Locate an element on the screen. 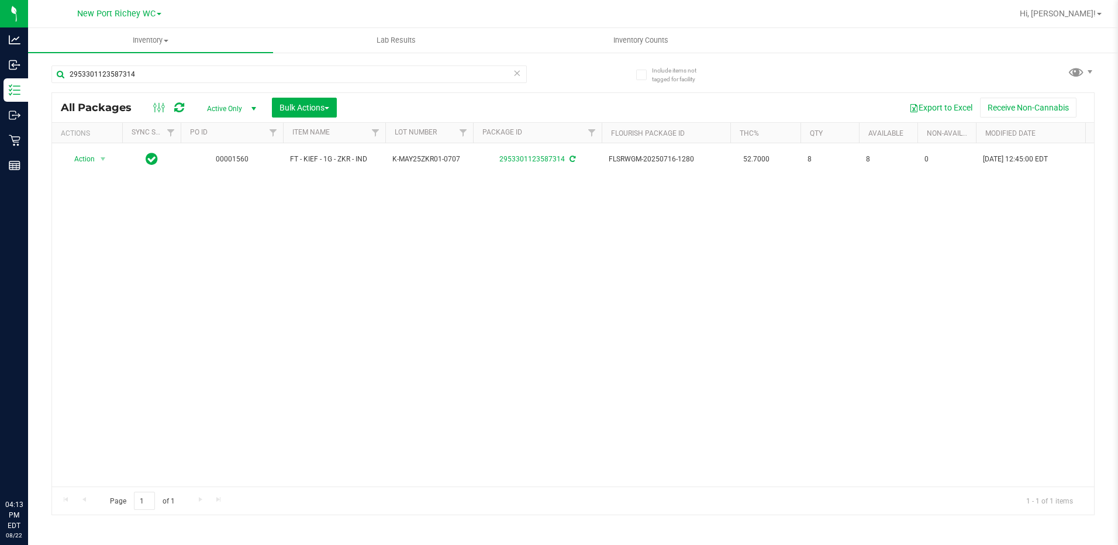 The height and width of the screenshot is (545, 1118). span: 1 - 1 of 1 items is located at coordinates (1050, 501).